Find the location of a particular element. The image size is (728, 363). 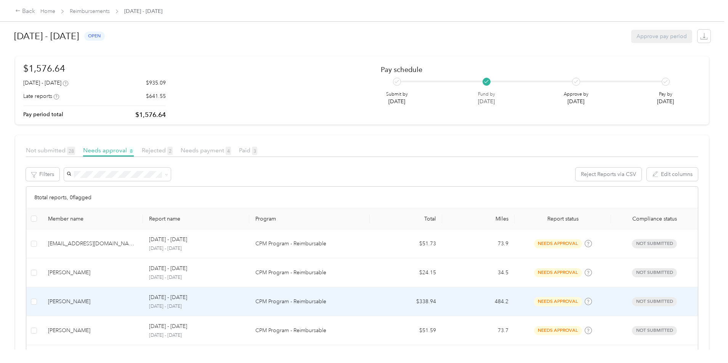

td: $24.15 is located at coordinates (406, 273).